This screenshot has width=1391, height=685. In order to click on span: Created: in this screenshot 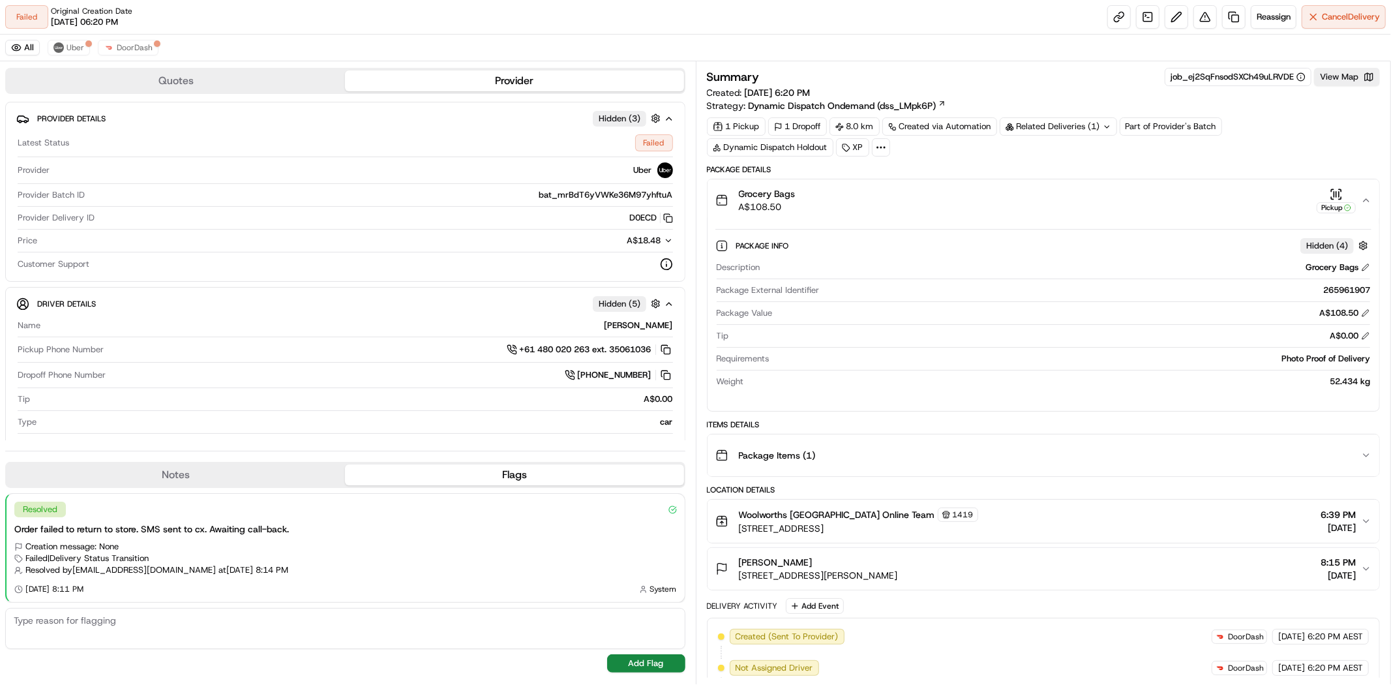, I will do `click(759, 93)`.